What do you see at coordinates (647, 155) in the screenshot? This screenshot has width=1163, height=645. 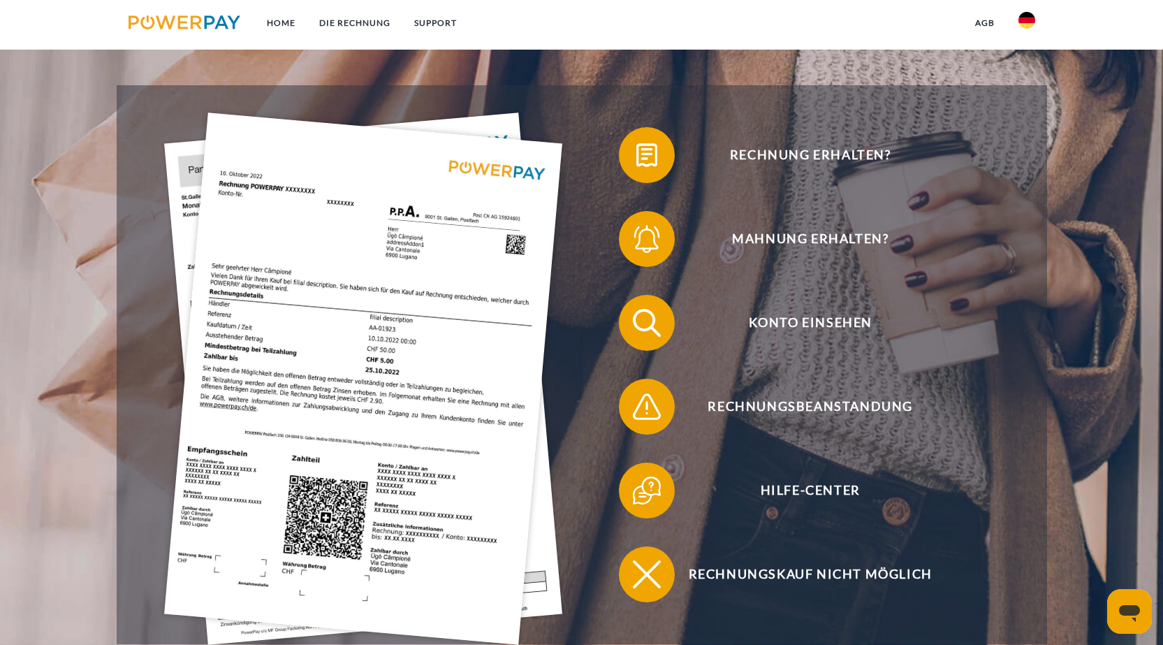 I see `img: qb_bill.svg` at bounding box center [647, 155].